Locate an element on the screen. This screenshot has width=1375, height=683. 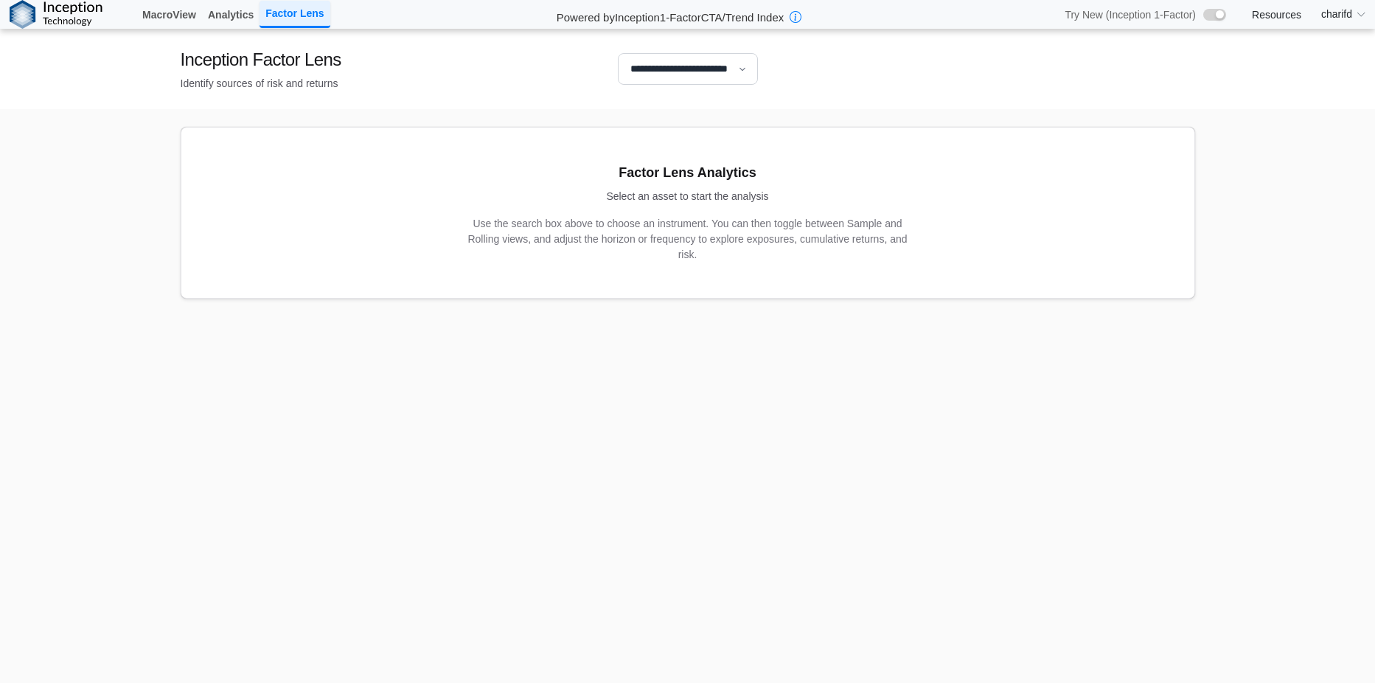
a: Resources is located at coordinates (1276, 15).